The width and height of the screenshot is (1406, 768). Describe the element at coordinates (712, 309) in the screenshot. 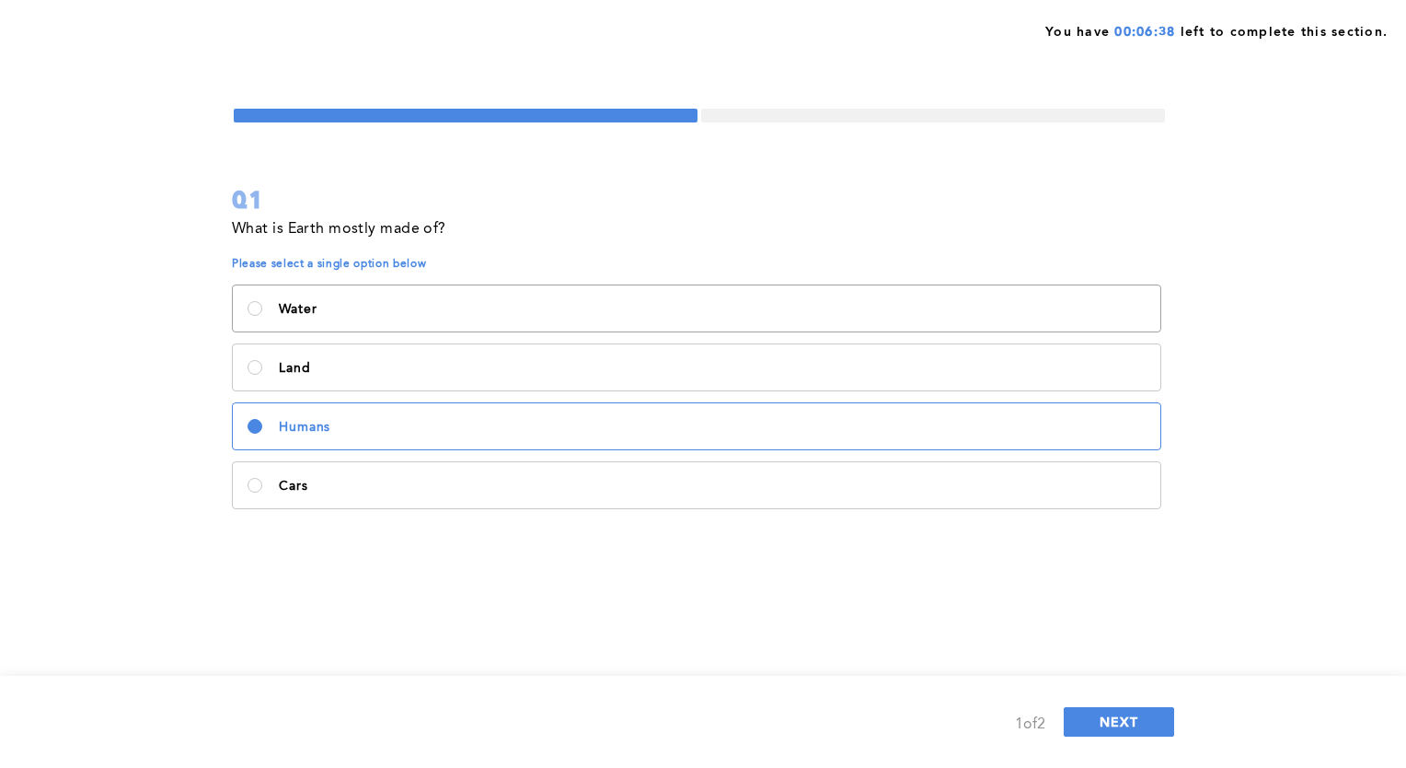

I see `p: Water` at that location.